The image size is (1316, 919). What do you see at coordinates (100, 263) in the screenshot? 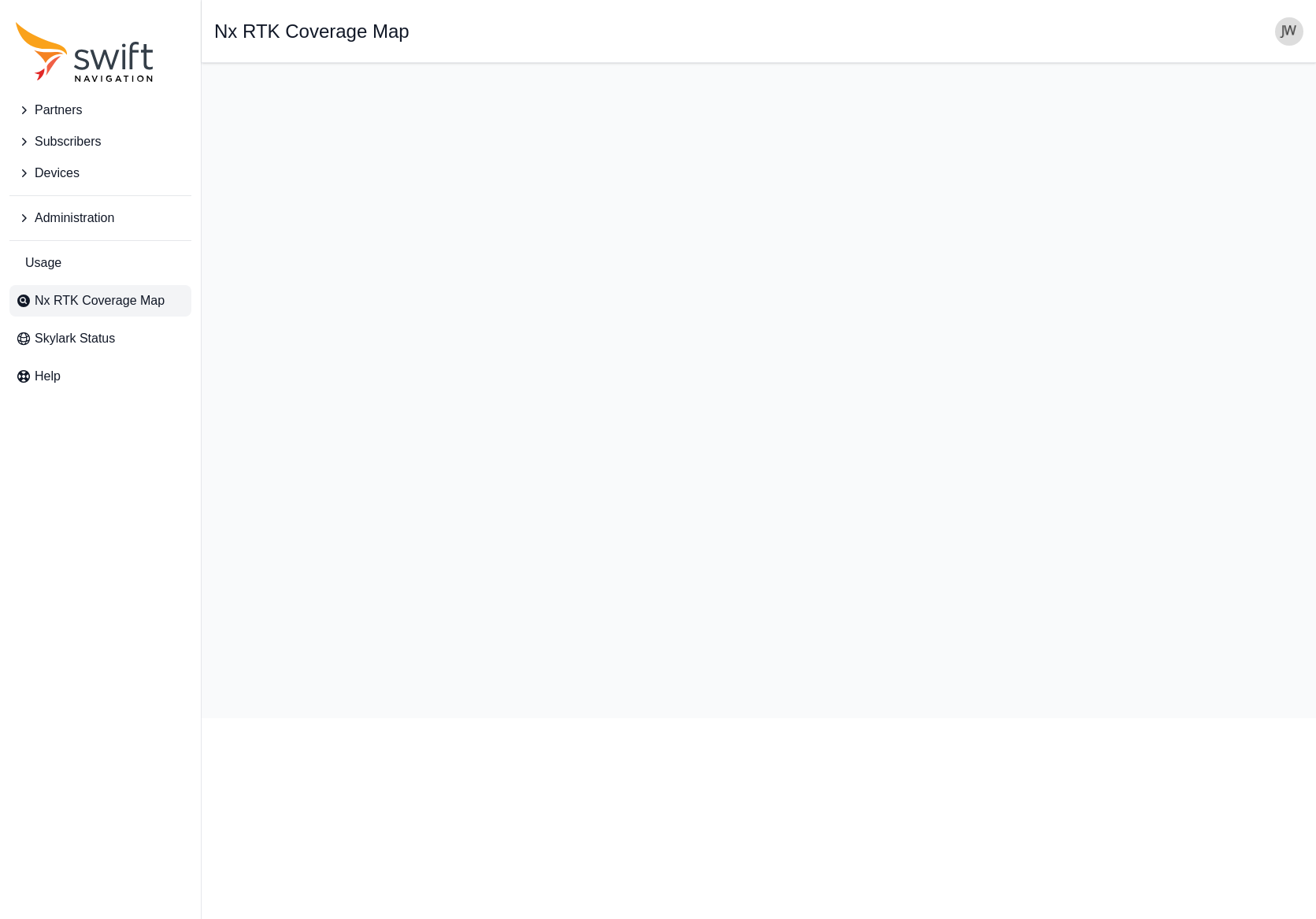
I see `a: Usage` at bounding box center [100, 263].